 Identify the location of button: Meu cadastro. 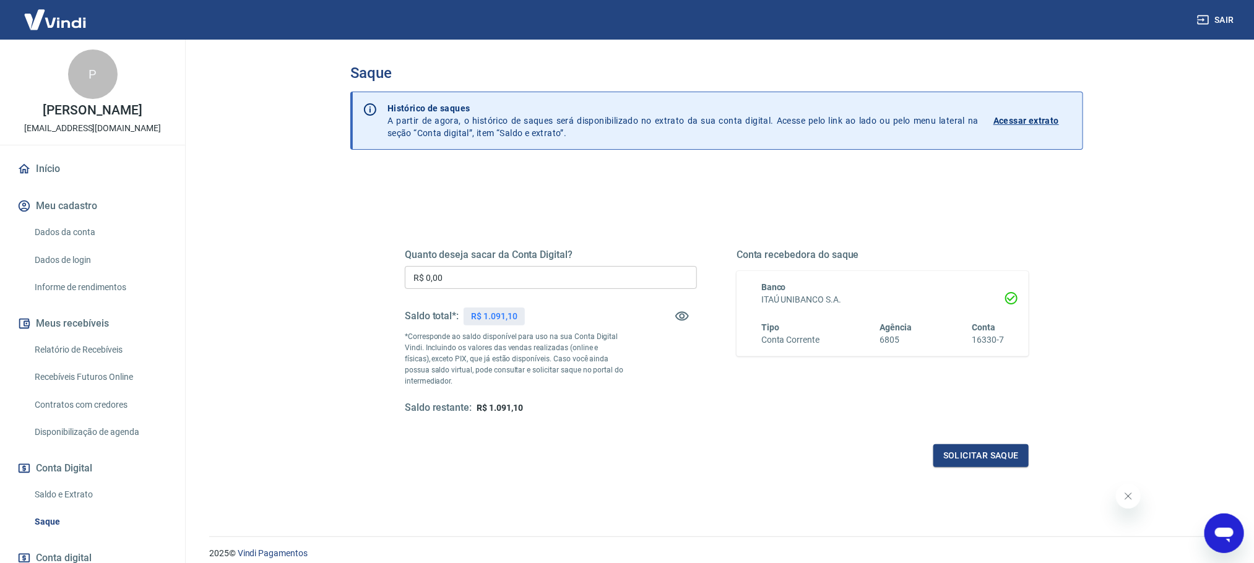
(92, 206).